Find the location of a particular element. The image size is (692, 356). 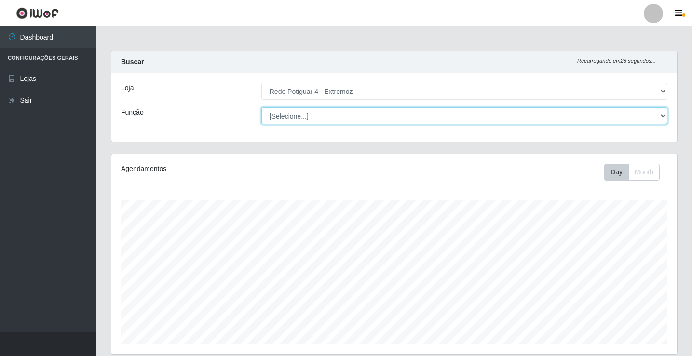

label: Loja is located at coordinates (127, 88).